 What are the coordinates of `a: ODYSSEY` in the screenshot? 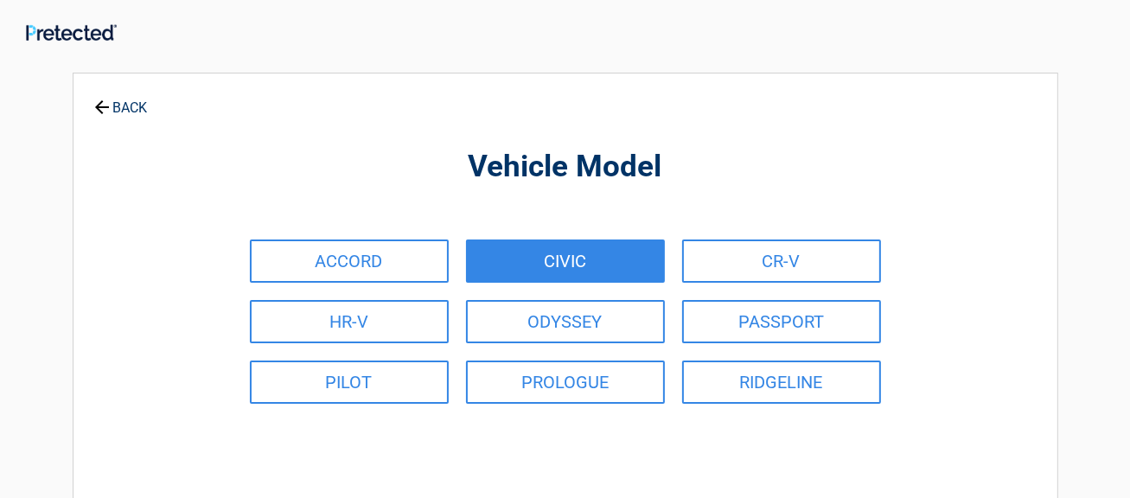 It's located at (565, 322).